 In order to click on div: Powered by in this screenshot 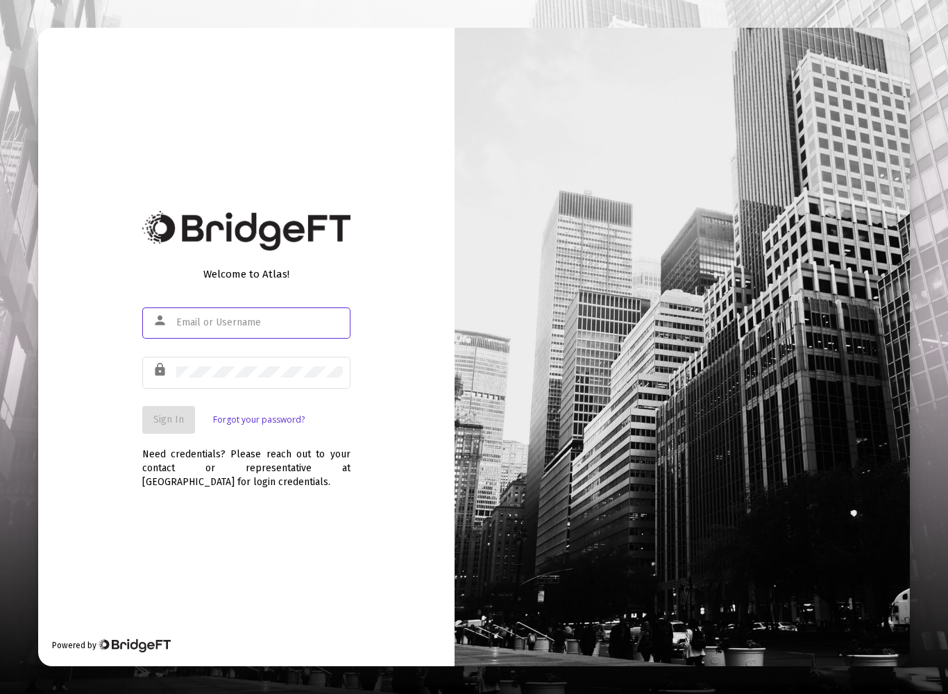, I will do `click(111, 646)`.